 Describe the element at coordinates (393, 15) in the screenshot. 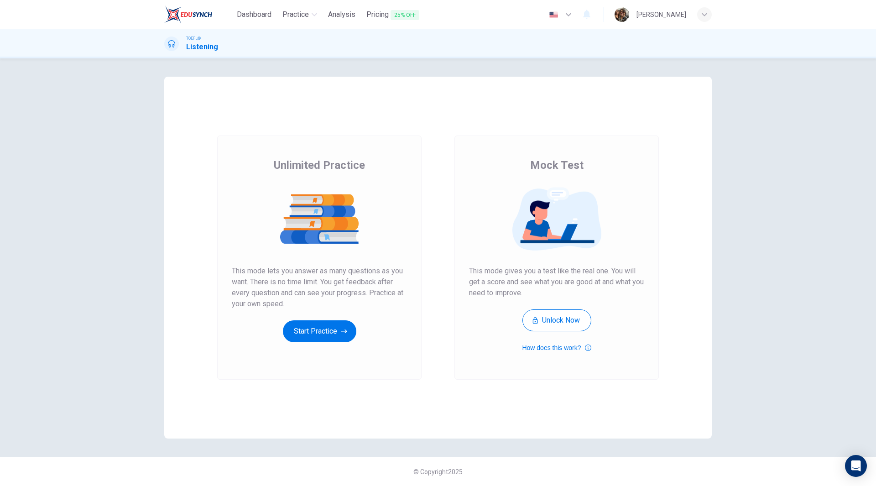

I see `a: Pricing25% OFF` at that location.